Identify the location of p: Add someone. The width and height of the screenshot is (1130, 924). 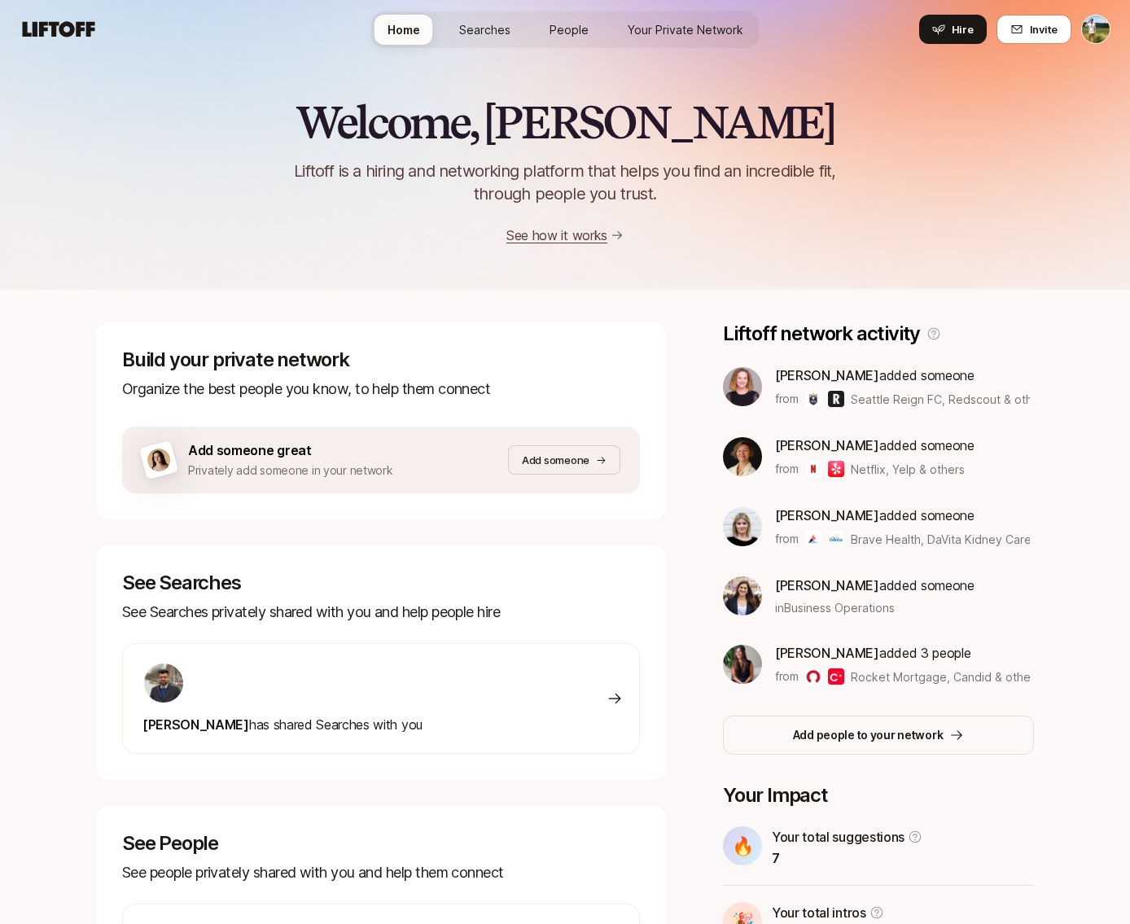
(555, 460).